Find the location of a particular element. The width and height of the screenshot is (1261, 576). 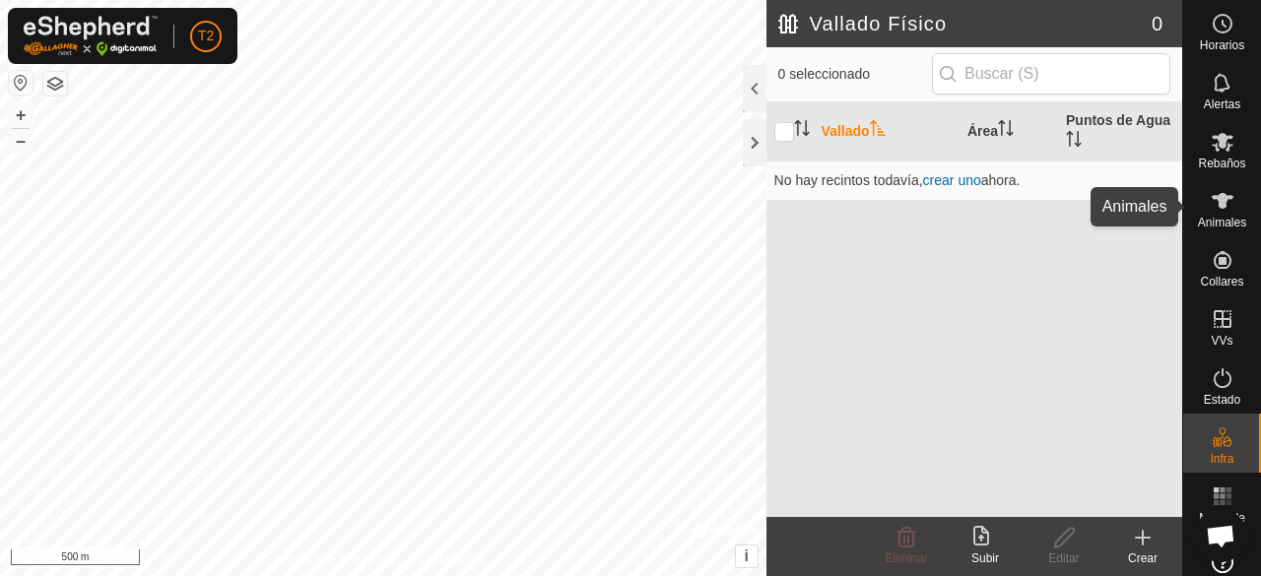

img: Logo Gallagher is located at coordinates (91, 35).